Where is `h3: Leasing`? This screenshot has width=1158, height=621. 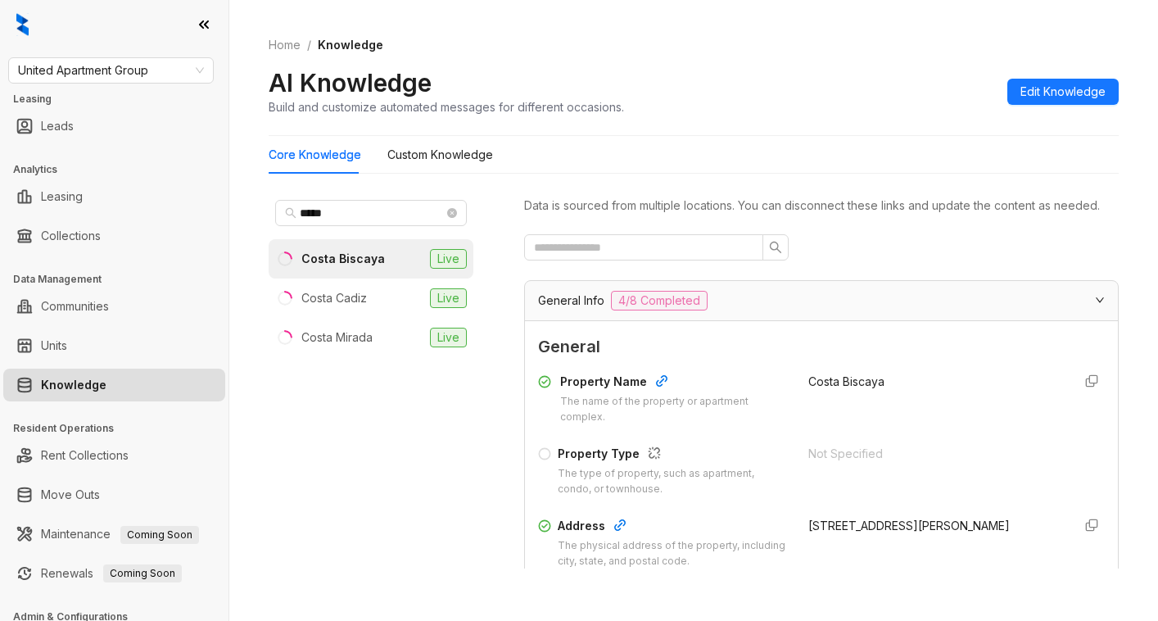
h3: Leasing is located at coordinates (120, 99).